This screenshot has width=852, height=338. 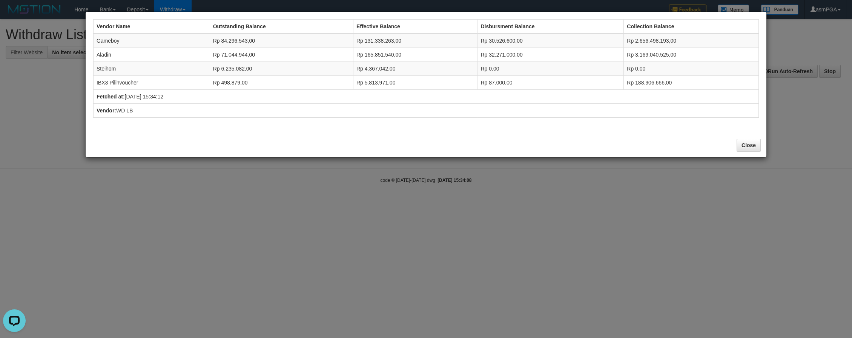 I want to click on td: IBX3 Pilihvoucher, so click(x=151, y=83).